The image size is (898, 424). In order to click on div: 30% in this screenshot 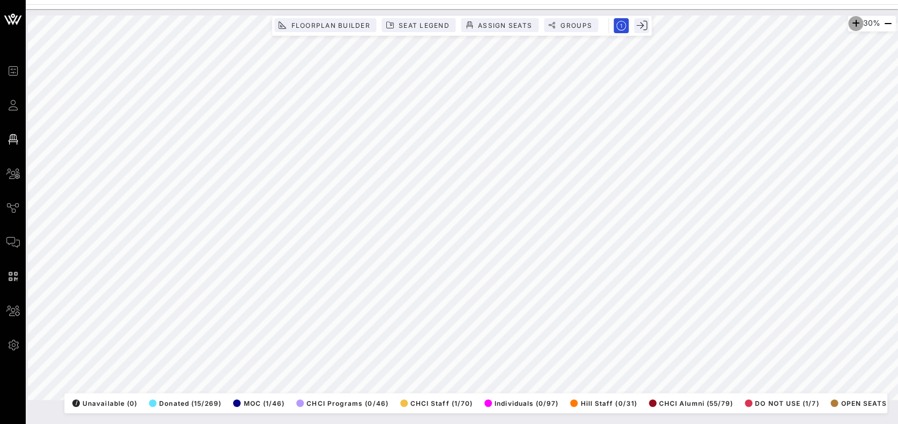, I will do `click(872, 24)`.